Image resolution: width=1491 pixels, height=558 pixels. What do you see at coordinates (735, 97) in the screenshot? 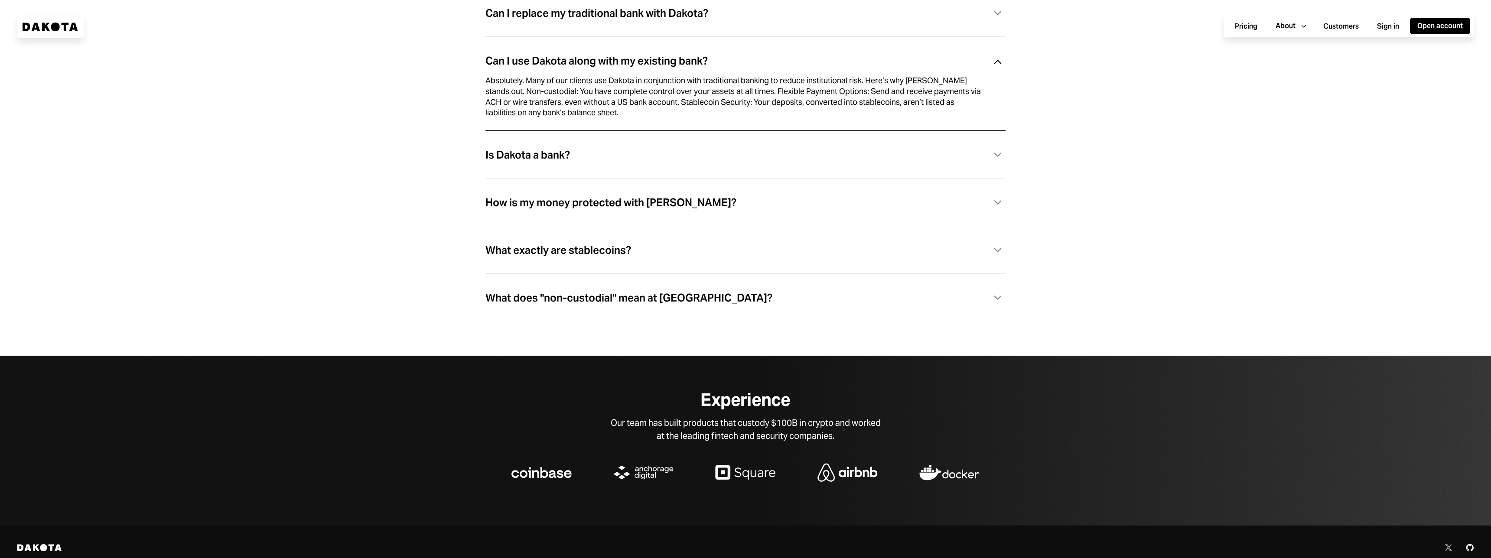
I see `div: Absolutely. Many of our clients use Dakota in conjunction with traditional banking to reduce inst...` at bounding box center [735, 97].